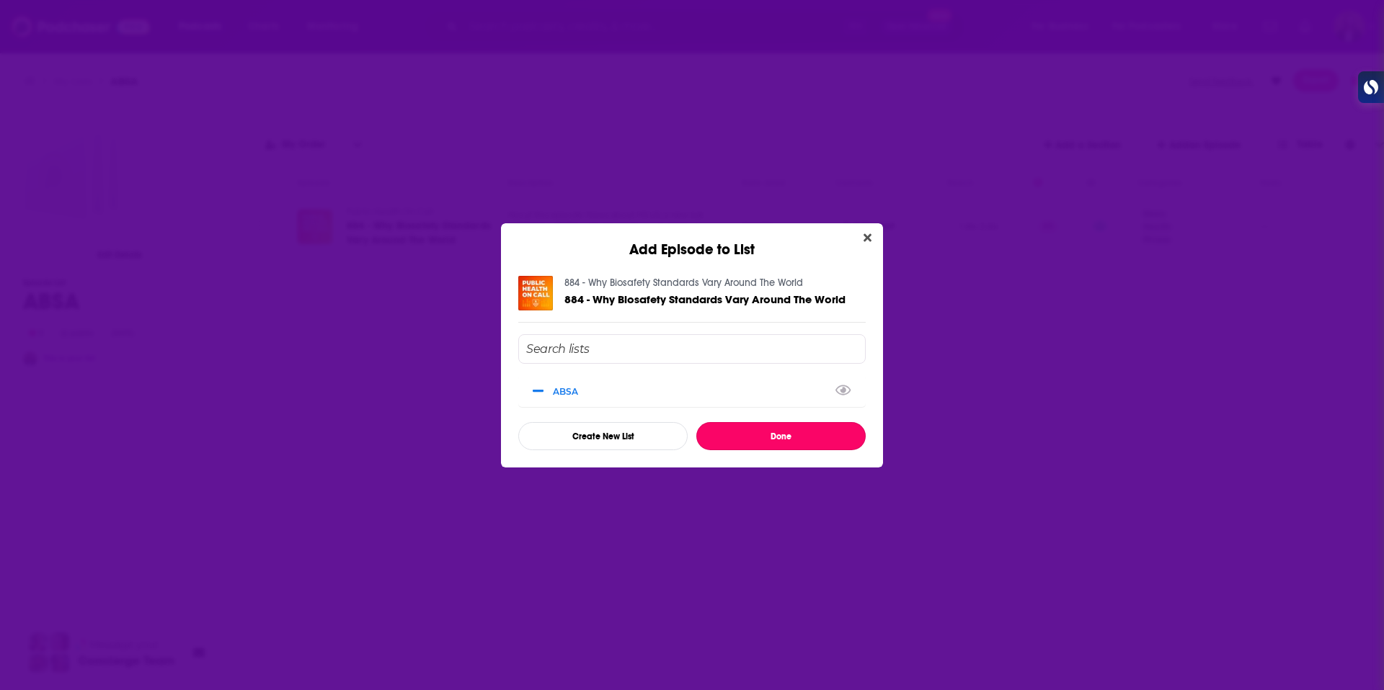 This screenshot has width=1384, height=690. What do you see at coordinates (867, 238) in the screenshot?
I see `button: Close` at bounding box center [867, 238].